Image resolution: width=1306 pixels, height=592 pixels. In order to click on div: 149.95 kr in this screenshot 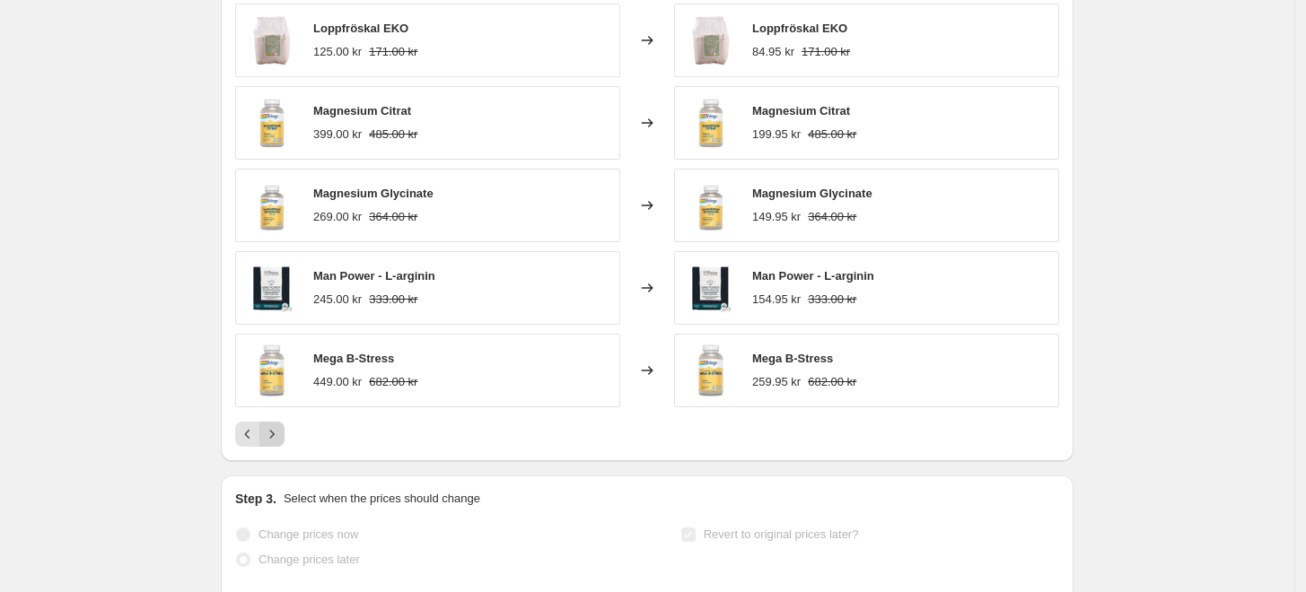, I will do `click(776, 217)`.